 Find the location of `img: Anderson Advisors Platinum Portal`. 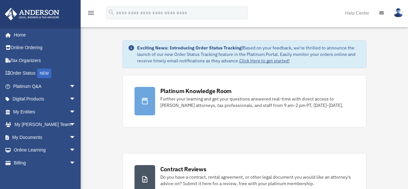

img: Anderson Advisors Platinum Portal is located at coordinates (32, 14).